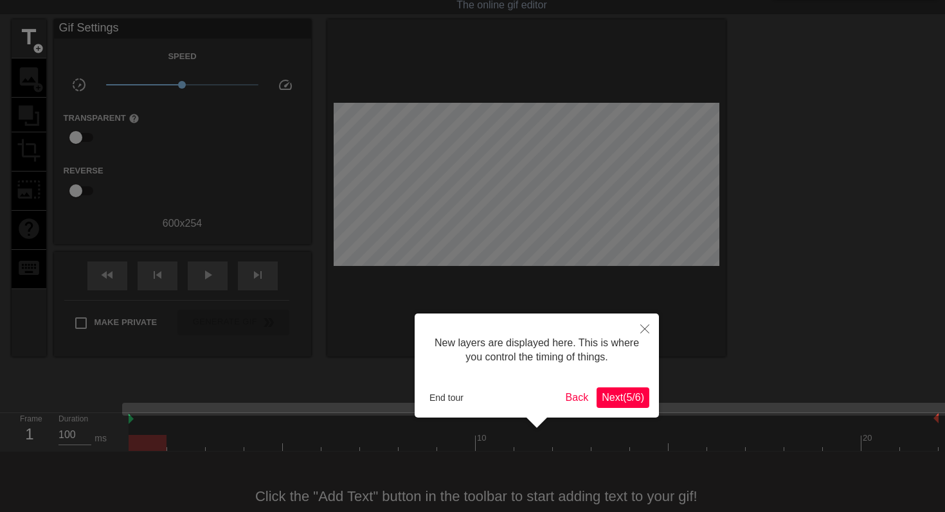 This screenshot has height=512, width=945. I want to click on span: help, so click(134, 118).